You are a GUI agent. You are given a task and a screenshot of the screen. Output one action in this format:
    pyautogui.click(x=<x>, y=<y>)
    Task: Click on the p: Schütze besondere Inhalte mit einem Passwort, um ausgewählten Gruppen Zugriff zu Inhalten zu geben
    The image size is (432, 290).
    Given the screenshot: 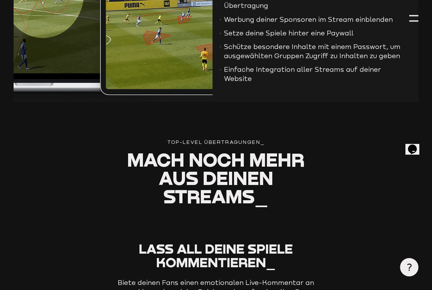 What is the action you would take?
    pyautogui.click(x=314, y=52)
    